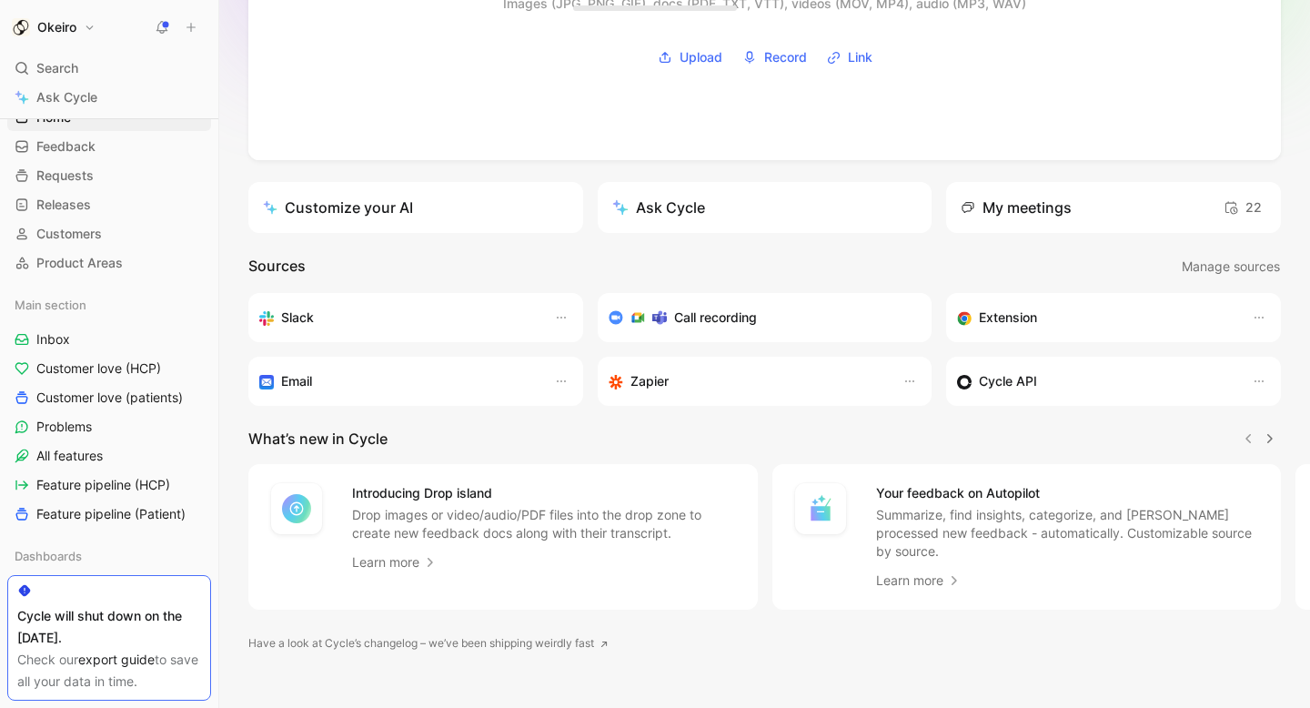  What do you see at coordinates (64, 427) in the screenshot?
I see `span: Problems` at bounding box center [64, 427].